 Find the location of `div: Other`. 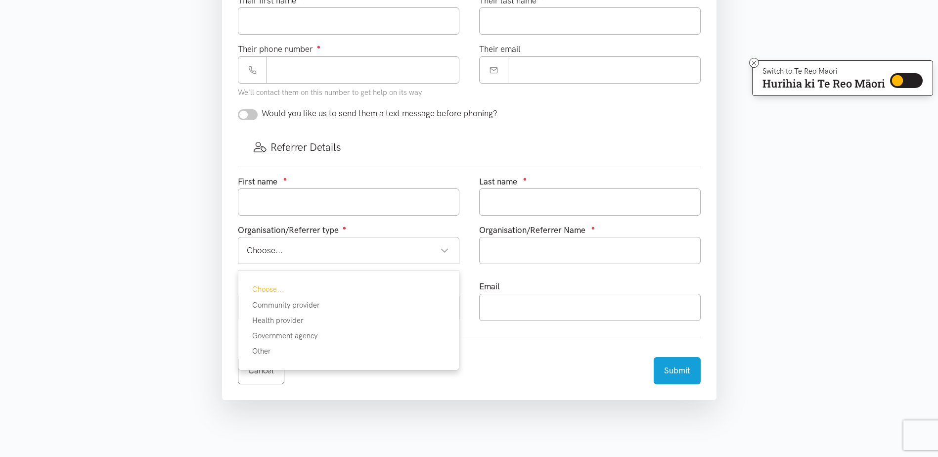

div: Other is located at coordinates (349, 351).